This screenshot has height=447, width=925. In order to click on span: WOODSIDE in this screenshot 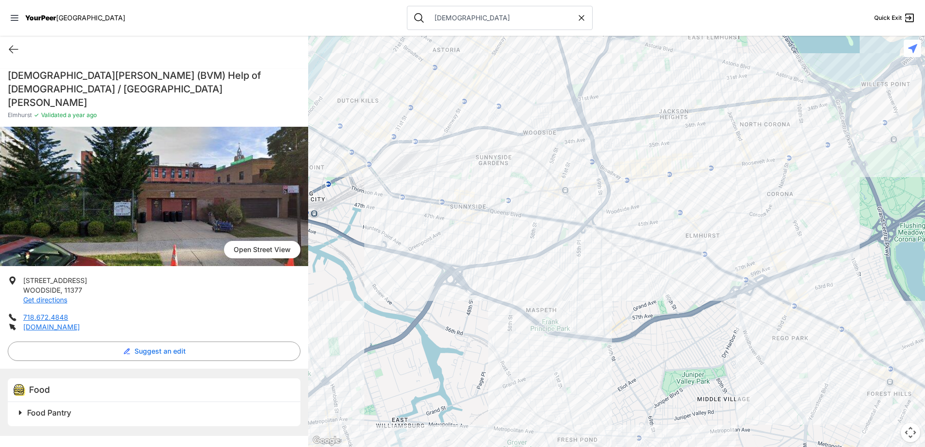, I will do `click(42, 290)`.